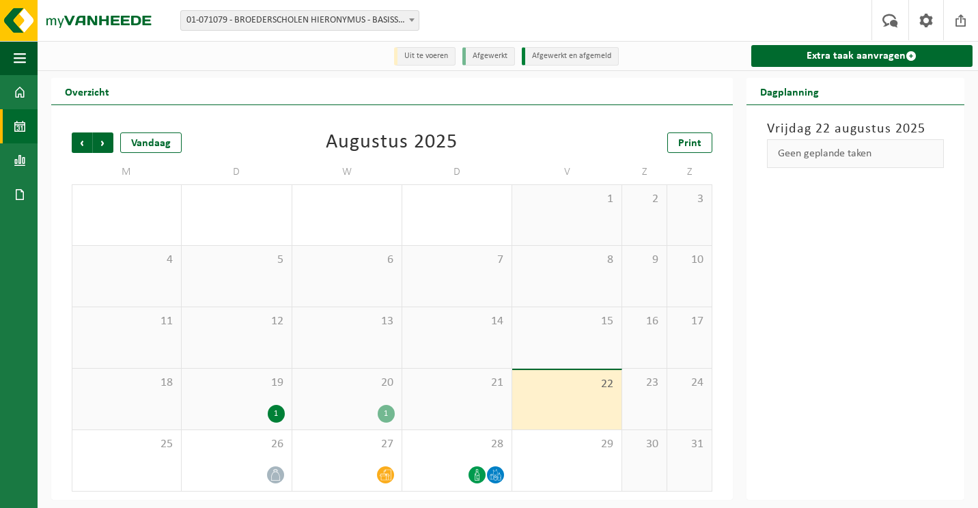  I want to click on span: 15, so click(567, 322).